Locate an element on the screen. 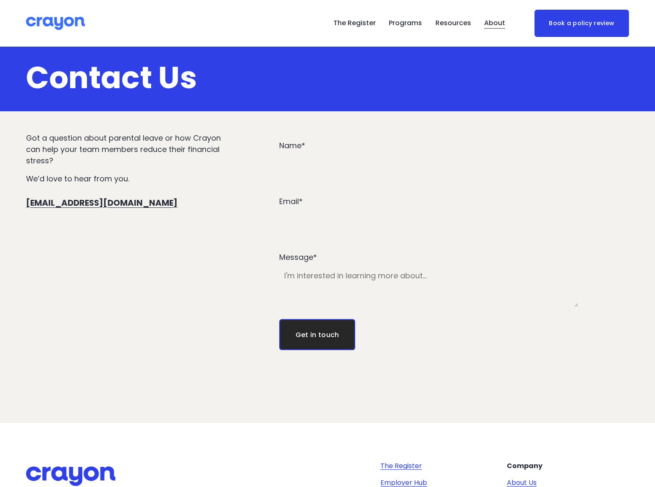  span: Resources is located at coordinates (453, 23).